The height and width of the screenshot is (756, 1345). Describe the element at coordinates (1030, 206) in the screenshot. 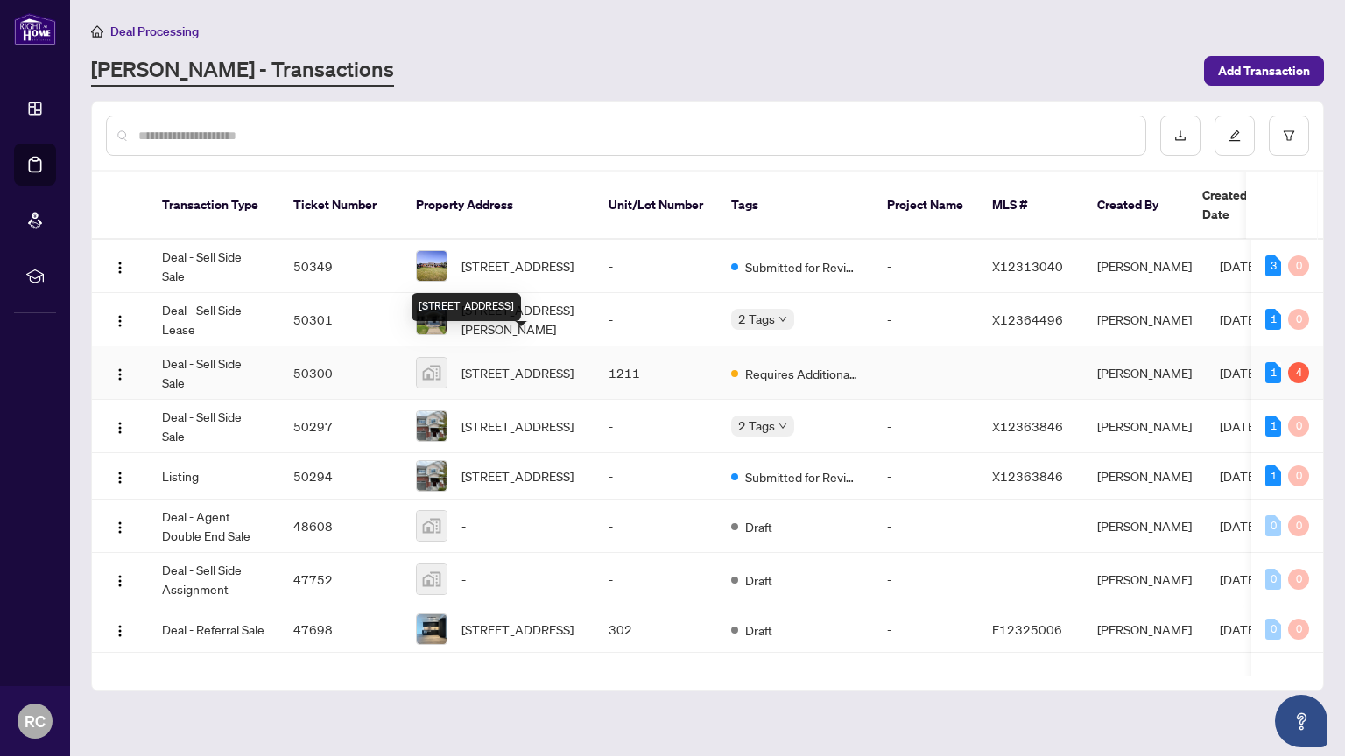

I see `th: MLS #` at that location.